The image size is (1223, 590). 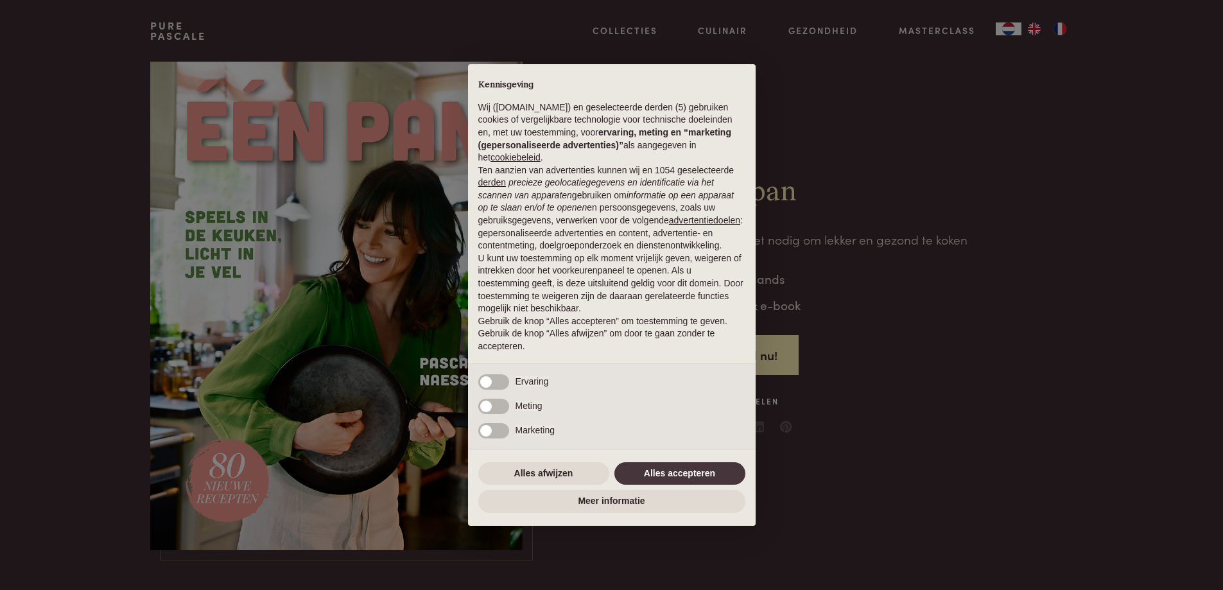 What do you see at coordinates (612, 208) in the screenshot?
I see `p: Ten aanzien van advertenties kunnen wij en 1054 geselecteerde gebruiken om en persoonsgegevens, z...` at bounding box center [612, 208].